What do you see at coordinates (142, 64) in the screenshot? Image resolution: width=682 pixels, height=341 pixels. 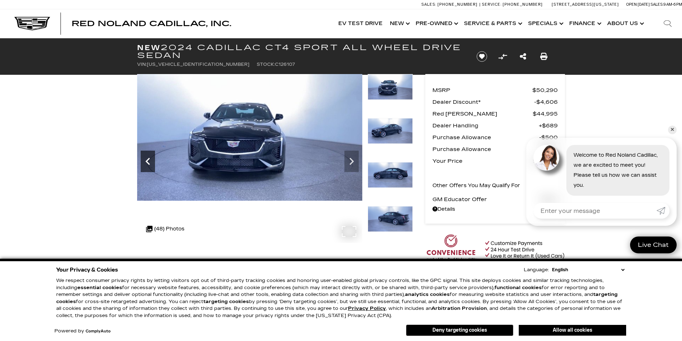 I see `span: VIN:` at bounding box center [142, 64].